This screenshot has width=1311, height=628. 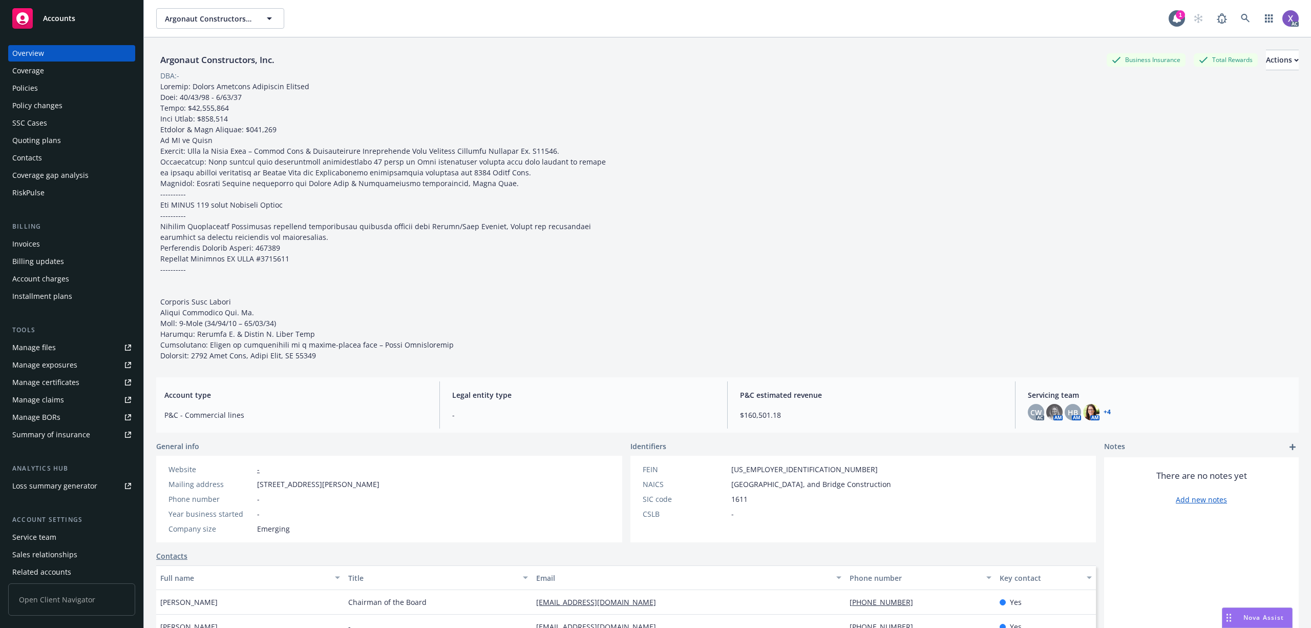 What do you see at coordinates (72, 175) in the screenshot?
I see `a: Coverage gap analysis` at bounding box center [72, 175].